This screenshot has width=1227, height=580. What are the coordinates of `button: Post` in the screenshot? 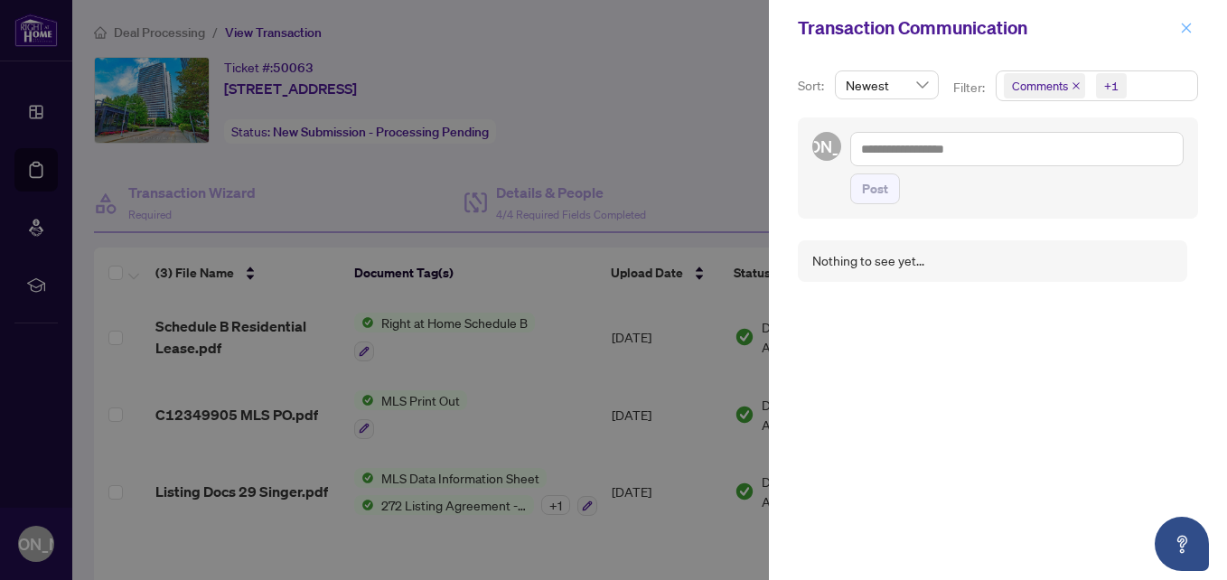 It's located at (875, 189).